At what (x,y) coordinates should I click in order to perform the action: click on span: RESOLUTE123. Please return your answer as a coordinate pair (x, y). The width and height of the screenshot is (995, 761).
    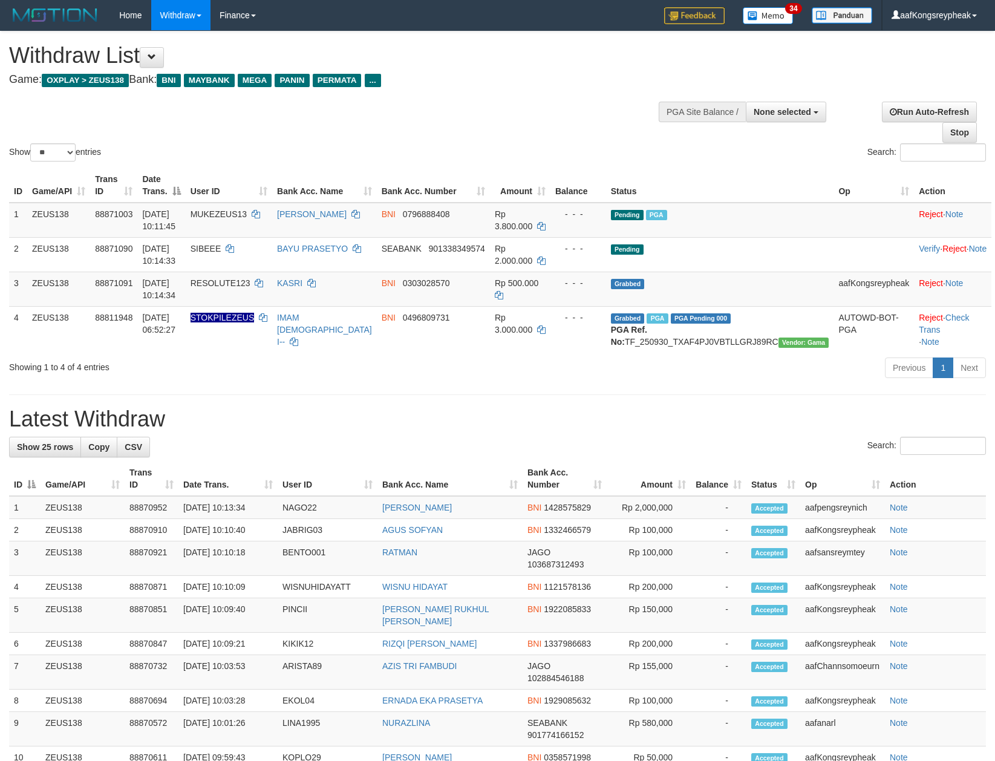
    Looking at the image, I should click on (220, 283).